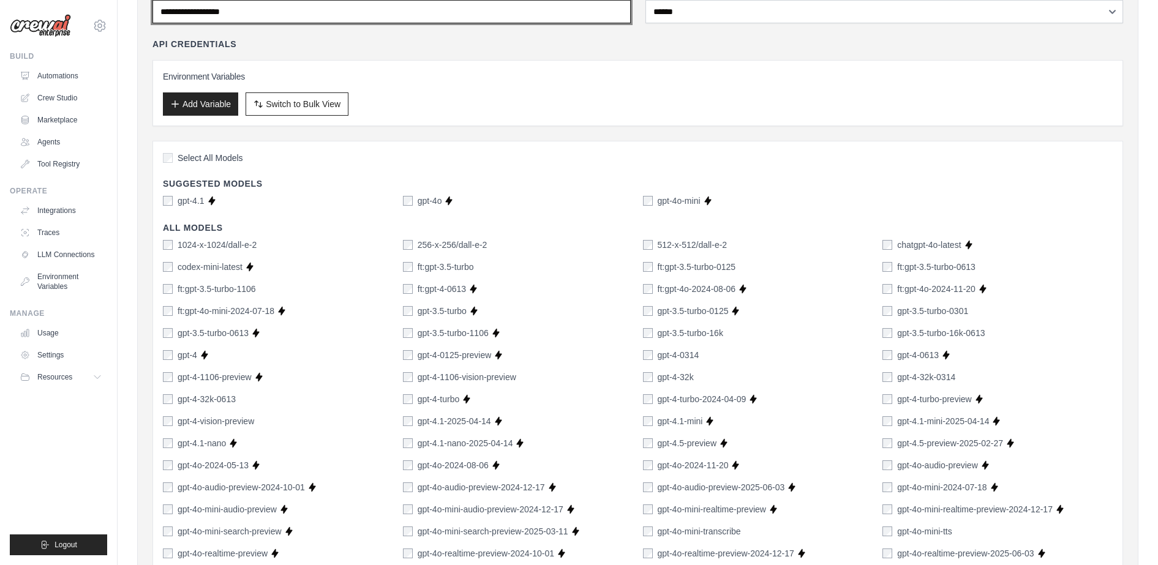 Image resolution: width=1158 pixels, height=565 pixels. I want to click on input: gpt-4-32k-0314, so click(887, 377).